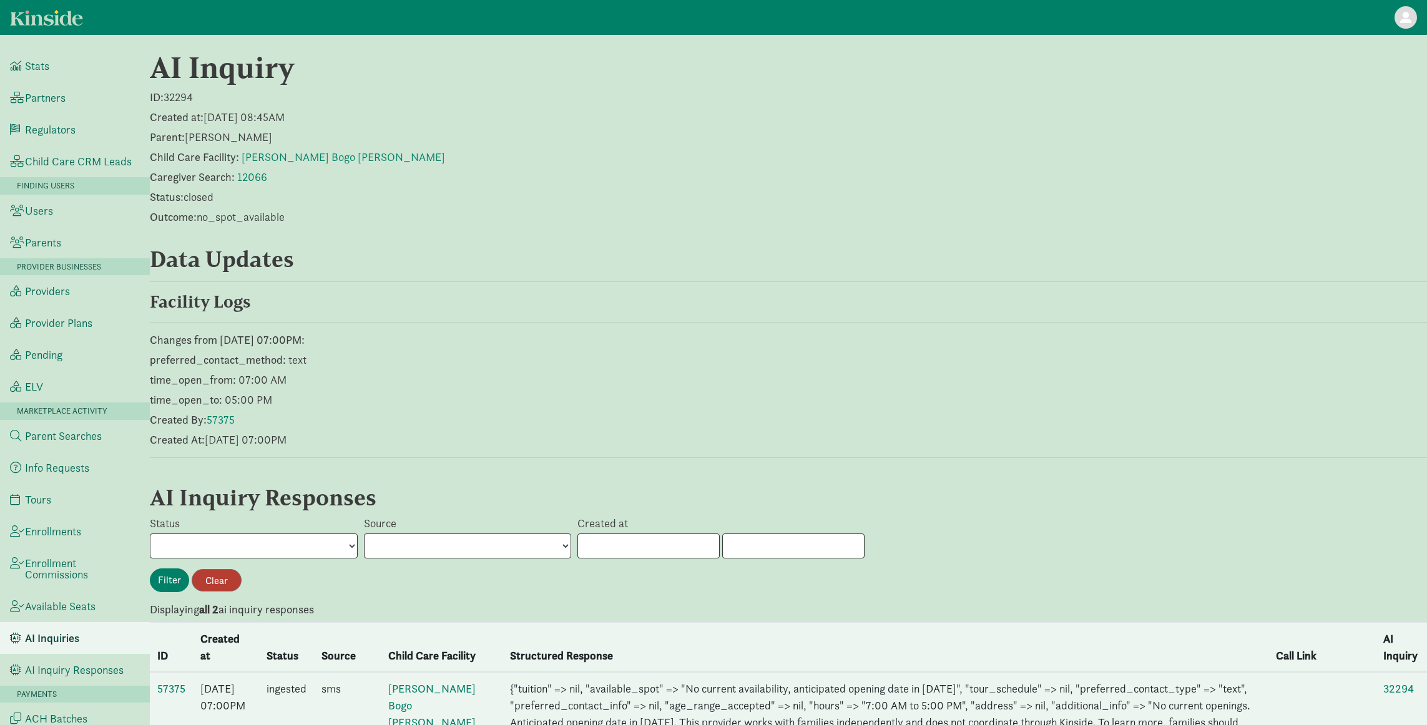 This screenshot has height=725, width=1427. What do you see at coordinates (74, 670) in the screenshot?
I see `span: AI Inquiry Responses` at bounding box center [74, 670].